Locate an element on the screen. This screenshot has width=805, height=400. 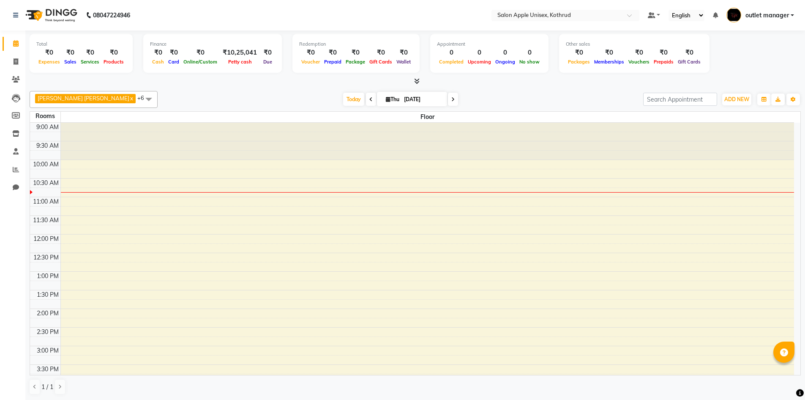
span: Expenses is located at coordinates (49, 62).